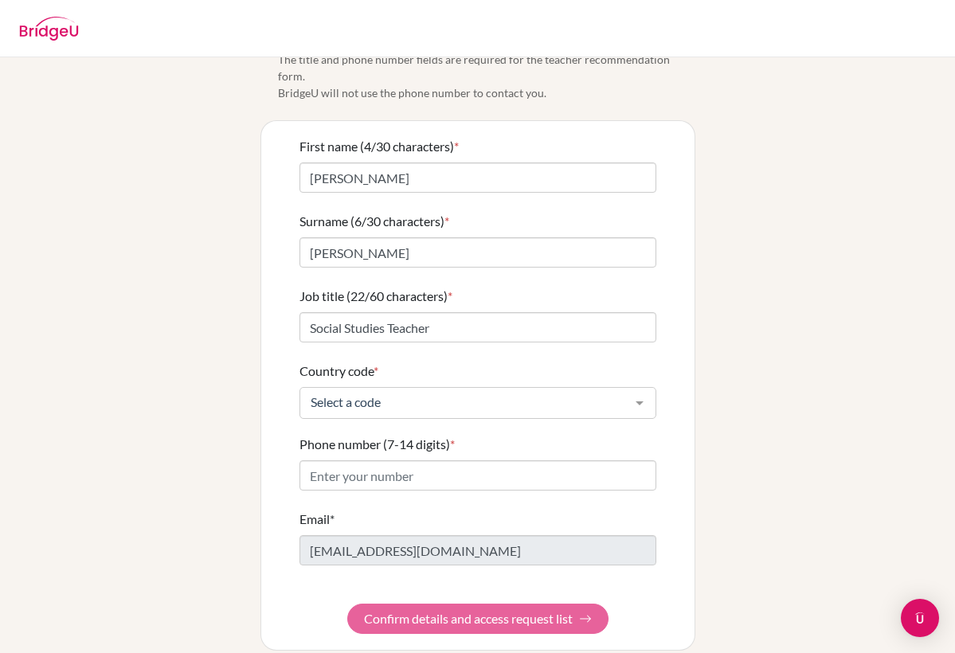 Image resolution: width=955 pixels, height=653 pixels. Describe the element at coordinates (377, 445) in the screenshot. I see `label: Phone number (7-14 digits)` at that location.